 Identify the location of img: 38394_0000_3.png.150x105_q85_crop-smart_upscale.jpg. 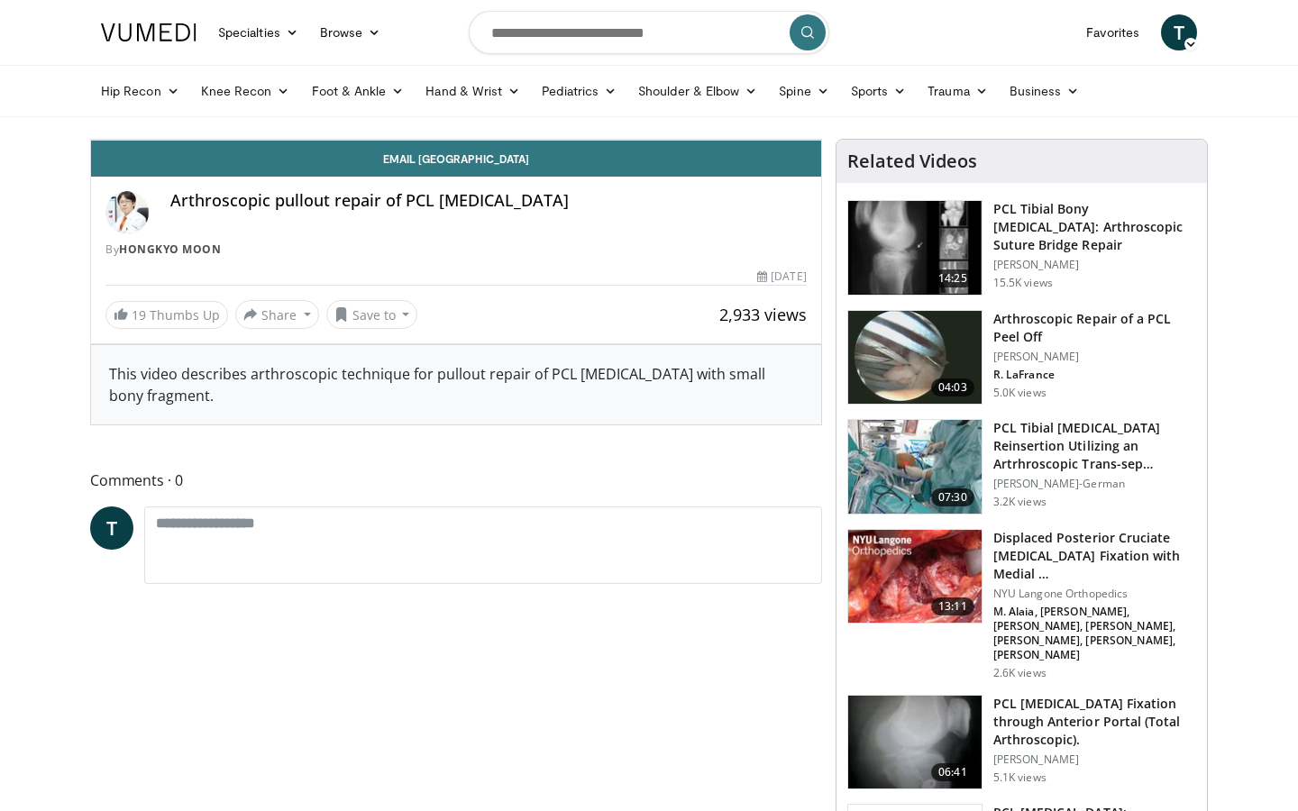
(915, 248).